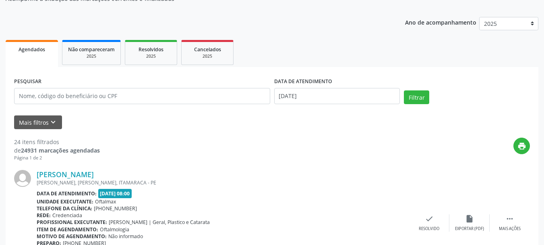 The width and height of the screenshot is (544, 245). Describe the element at coordinates (64, 208) in the screenshot. I see `b: Telefone da clínica:` at that location.